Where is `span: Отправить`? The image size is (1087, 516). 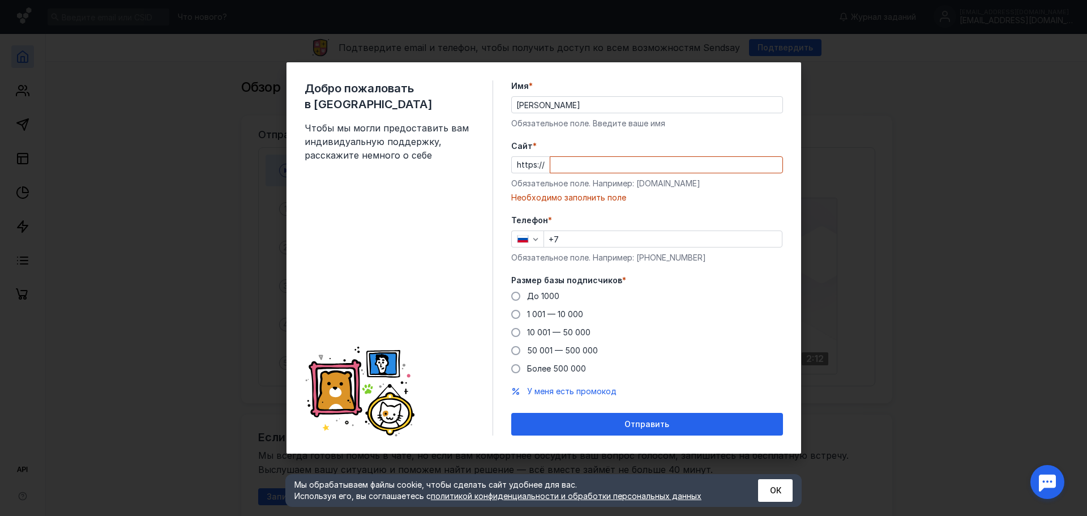
span: Отправить is located at coordinates (646, 424).